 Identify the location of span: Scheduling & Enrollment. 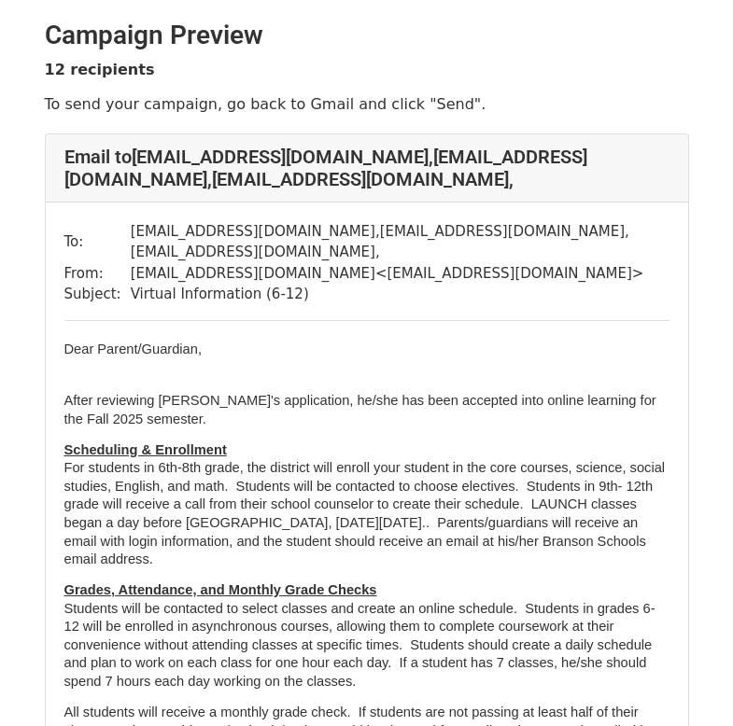
(146, 450).